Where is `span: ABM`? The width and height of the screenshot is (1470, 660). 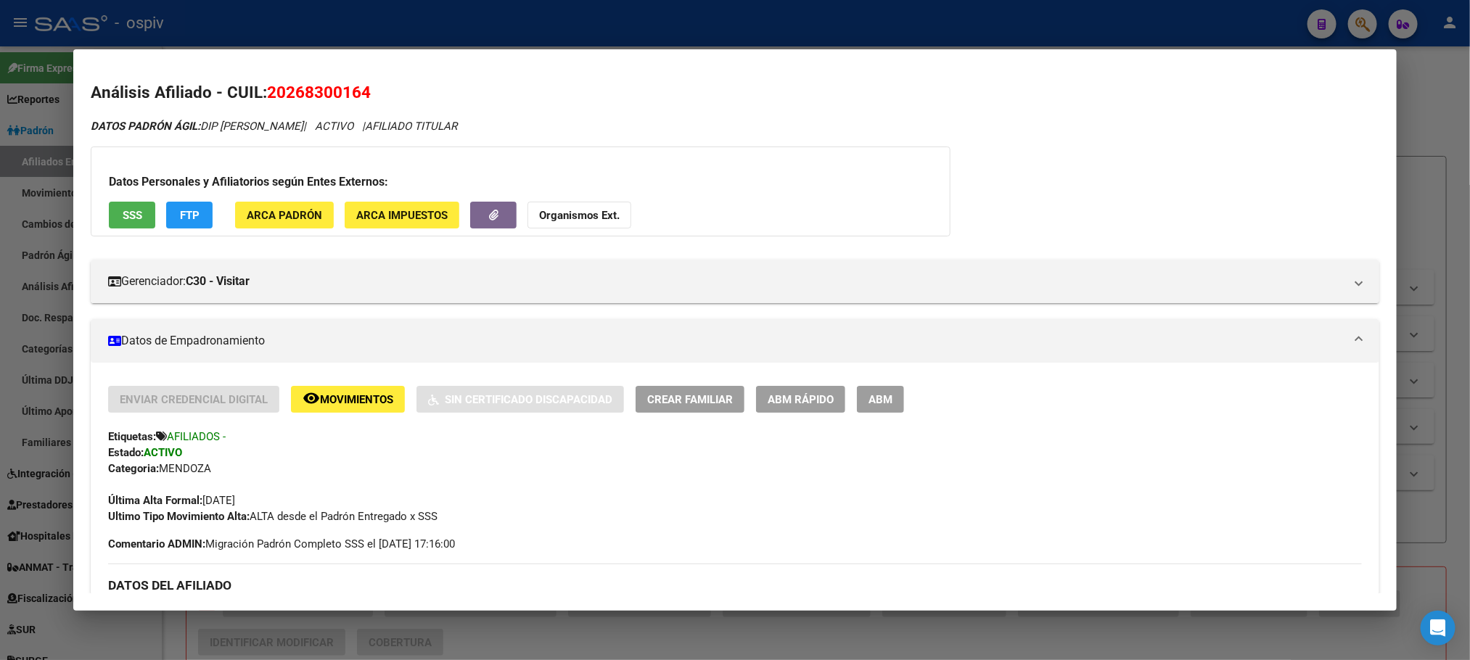 span: ABM is located at coordinates (880, 400).